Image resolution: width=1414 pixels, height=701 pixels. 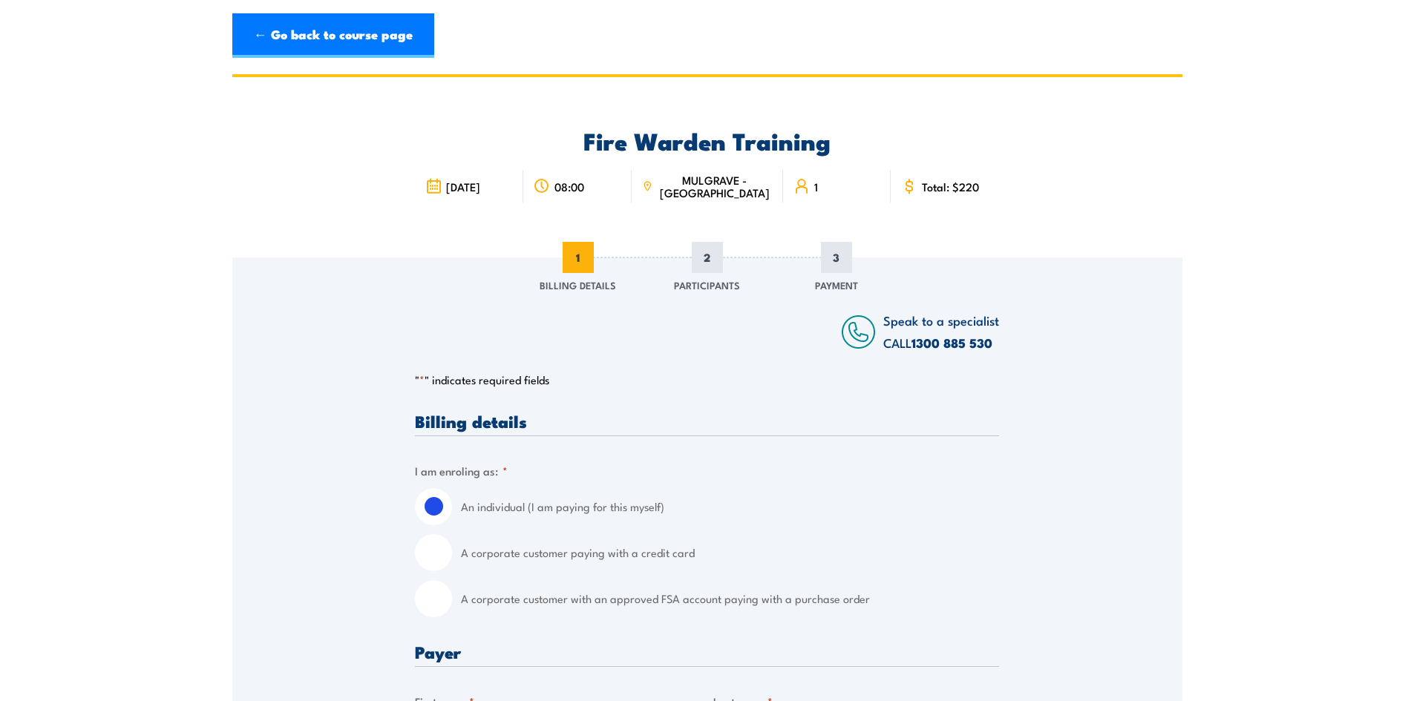 I want to click on span: Participants, so click(x=707, y=285).